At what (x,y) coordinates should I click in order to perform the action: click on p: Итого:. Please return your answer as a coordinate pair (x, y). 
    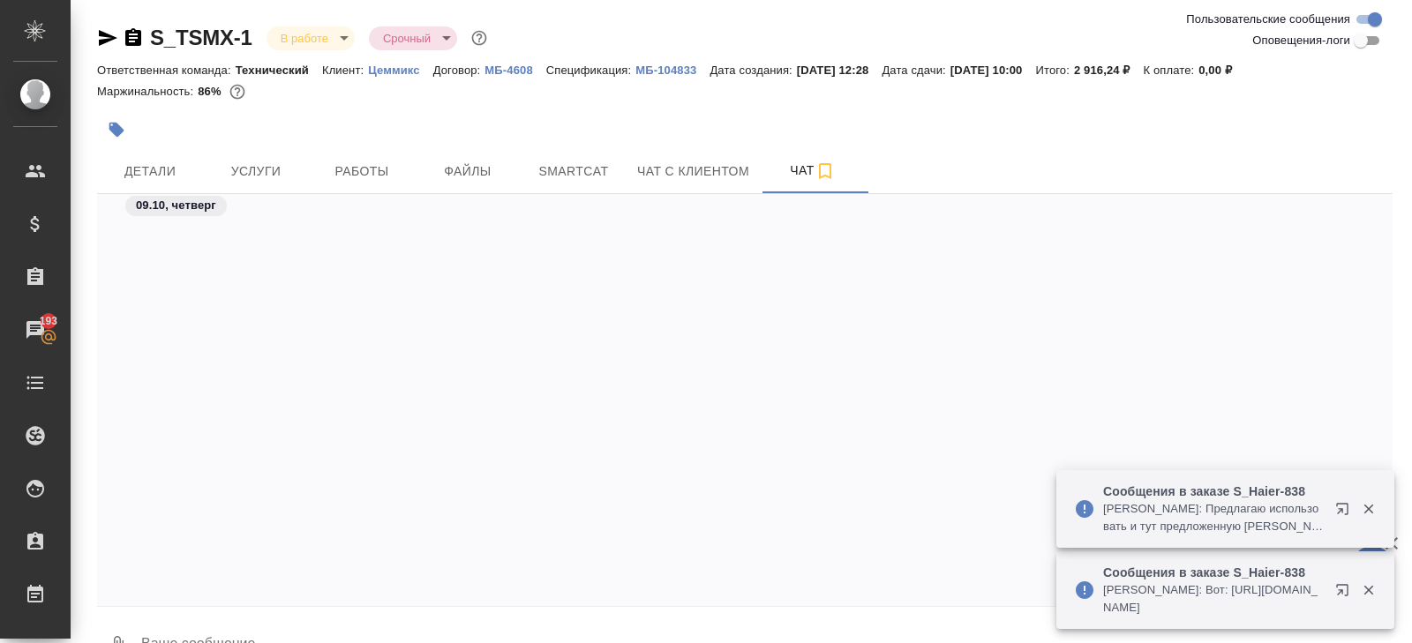
    Looking at the image, I should click on (1053, 70).